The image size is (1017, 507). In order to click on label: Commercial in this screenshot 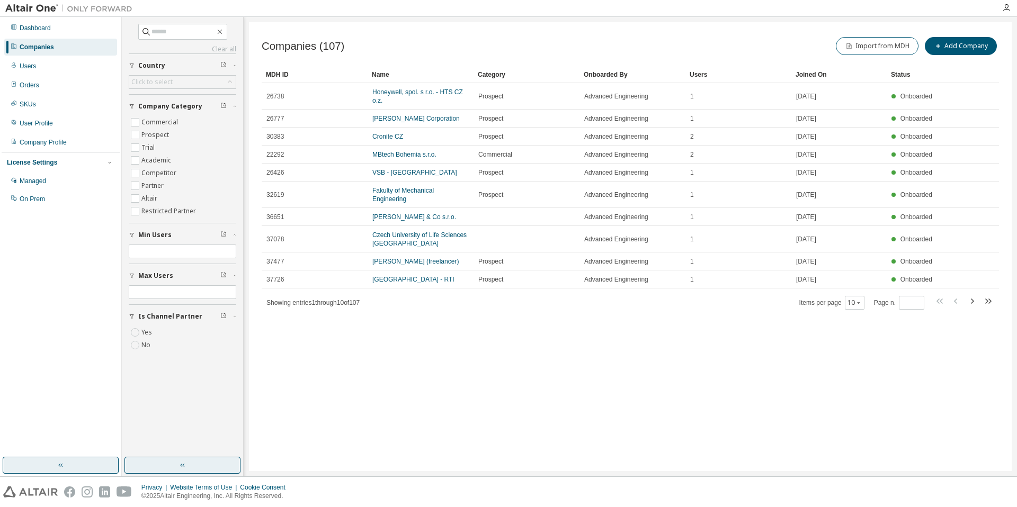, I will do `click(161, 122)`.